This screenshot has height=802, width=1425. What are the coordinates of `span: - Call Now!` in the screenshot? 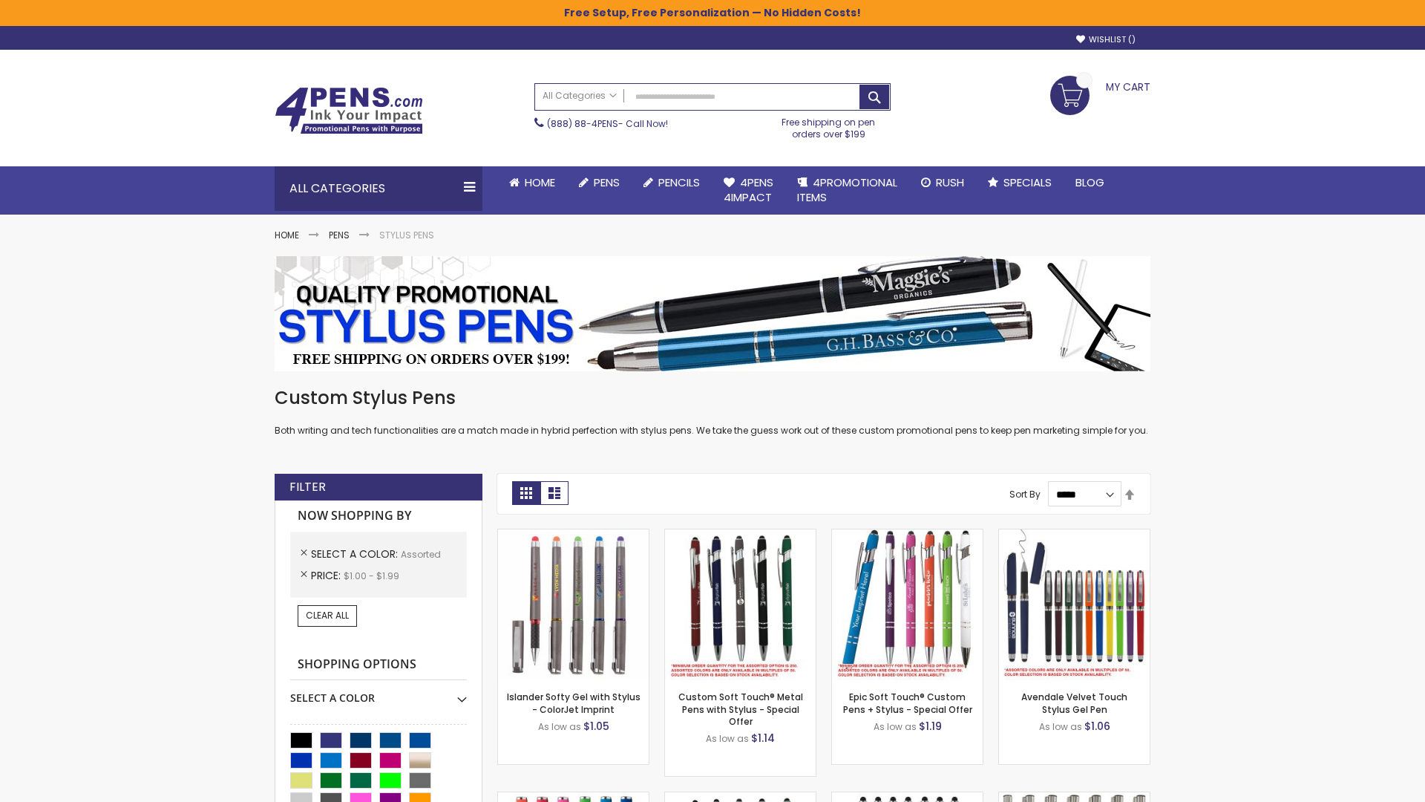 It's located at (607, 123).